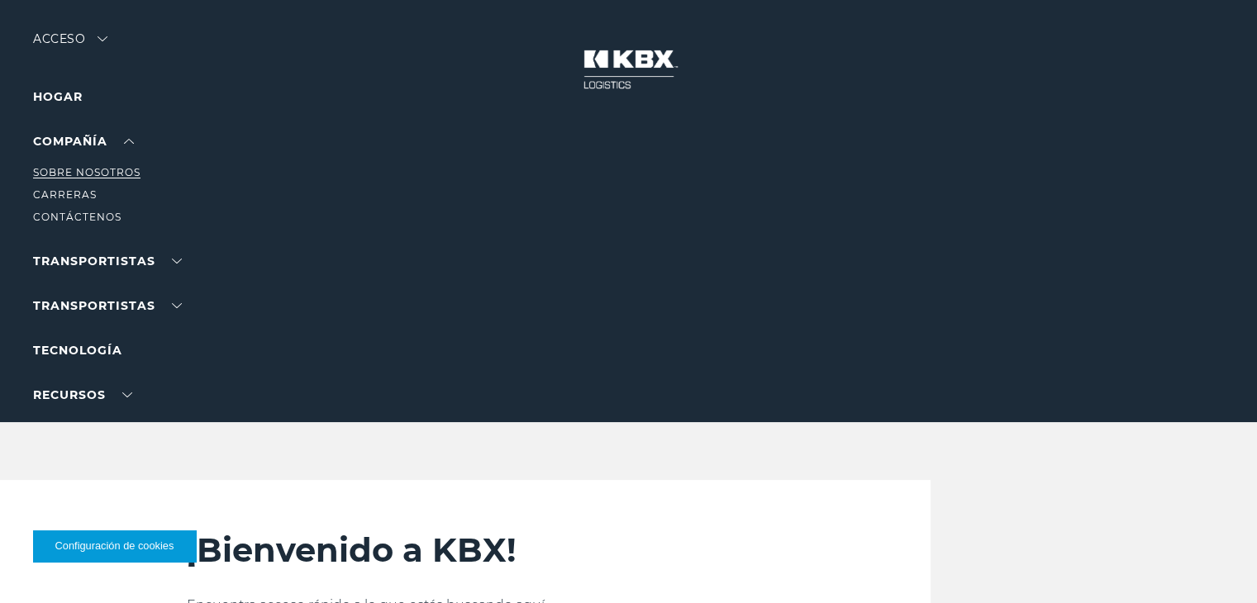 This screenshot has height=603, width=1257. What do you see at coordinates (78, 350) in the screenshot?
I see `font: Tecnología` at bounding box center [78, 350].